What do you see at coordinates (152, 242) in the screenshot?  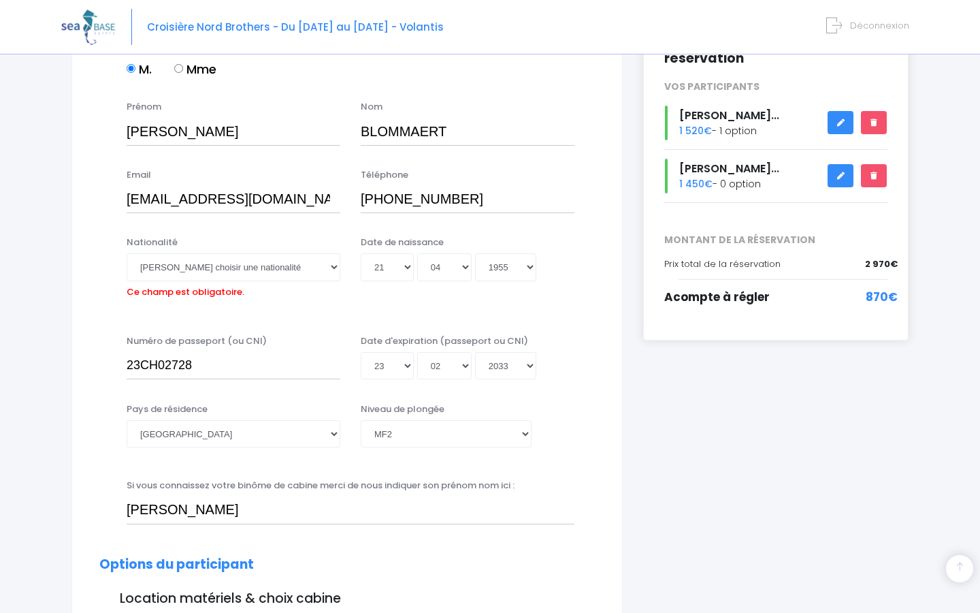 I see `label: Nationalité` at bounding box center [152, 242].